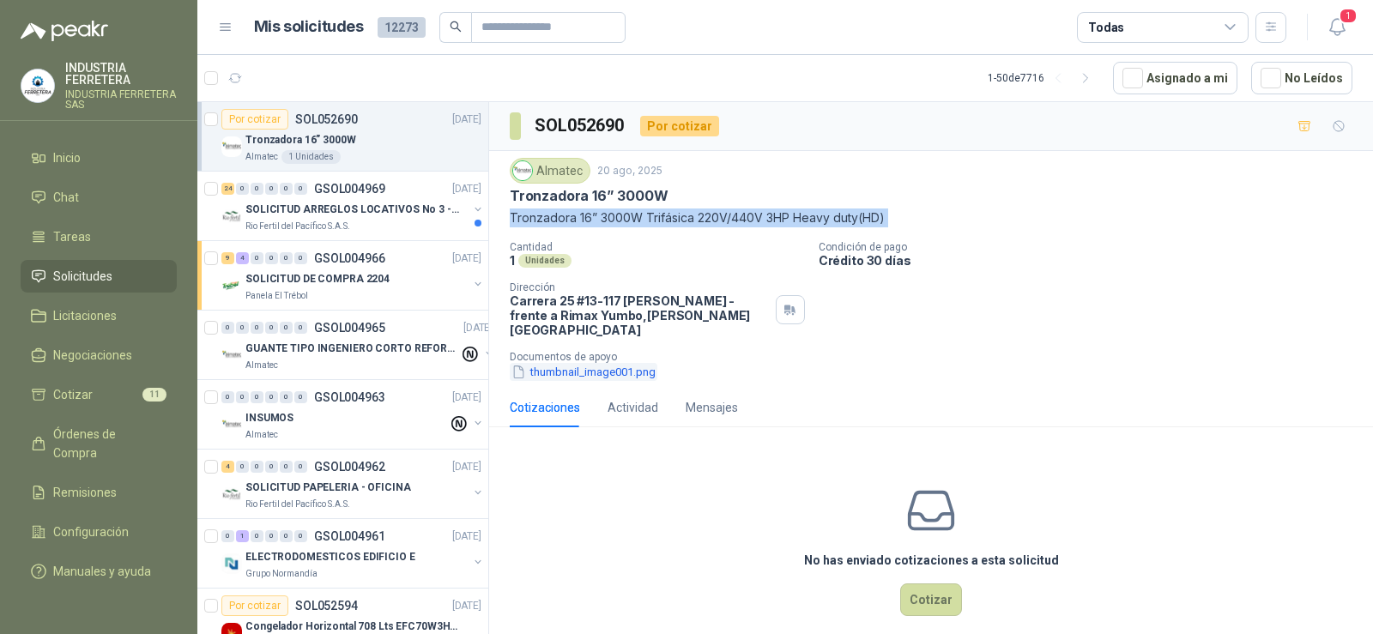 This screenshot has width=1373, height=634. I want to click on div: 24, so click(227, 189).